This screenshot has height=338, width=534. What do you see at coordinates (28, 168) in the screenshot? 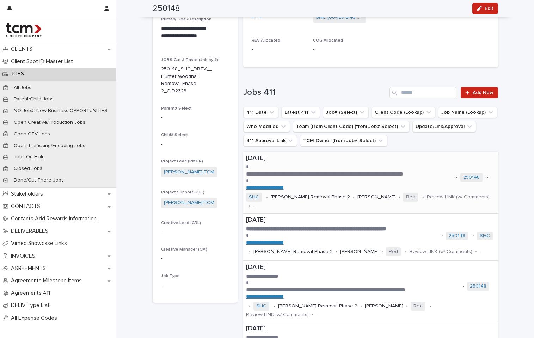
I see `p: Closed Jobs` at bounding box center [28, 168].